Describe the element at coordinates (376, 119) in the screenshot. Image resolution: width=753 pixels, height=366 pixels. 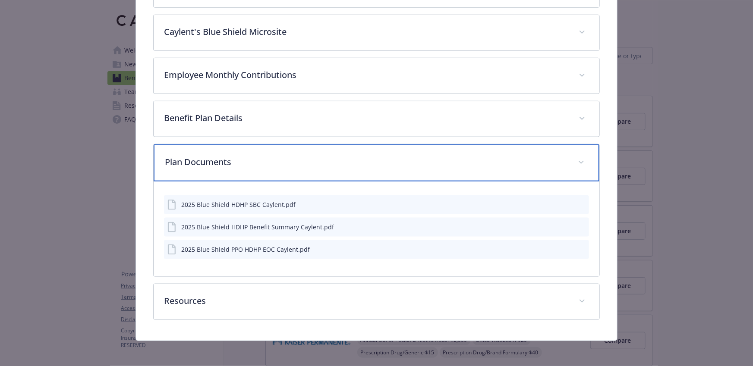
I see `div: Benefit Plan Details` at that location.